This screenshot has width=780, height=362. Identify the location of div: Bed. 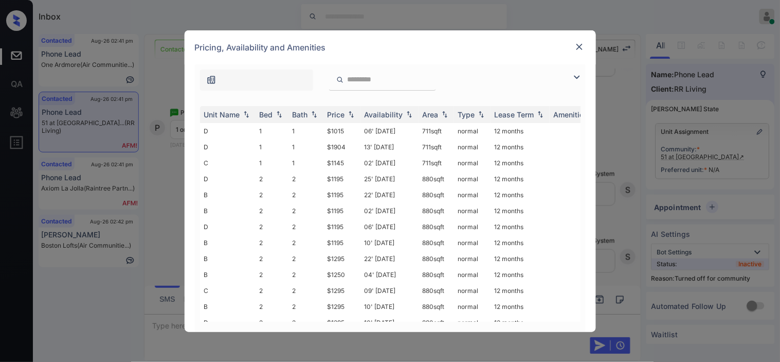
(266, 114).